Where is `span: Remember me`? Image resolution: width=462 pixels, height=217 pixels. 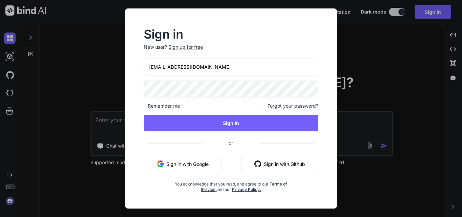 span: Remember me is located at coordinates (162, 106).